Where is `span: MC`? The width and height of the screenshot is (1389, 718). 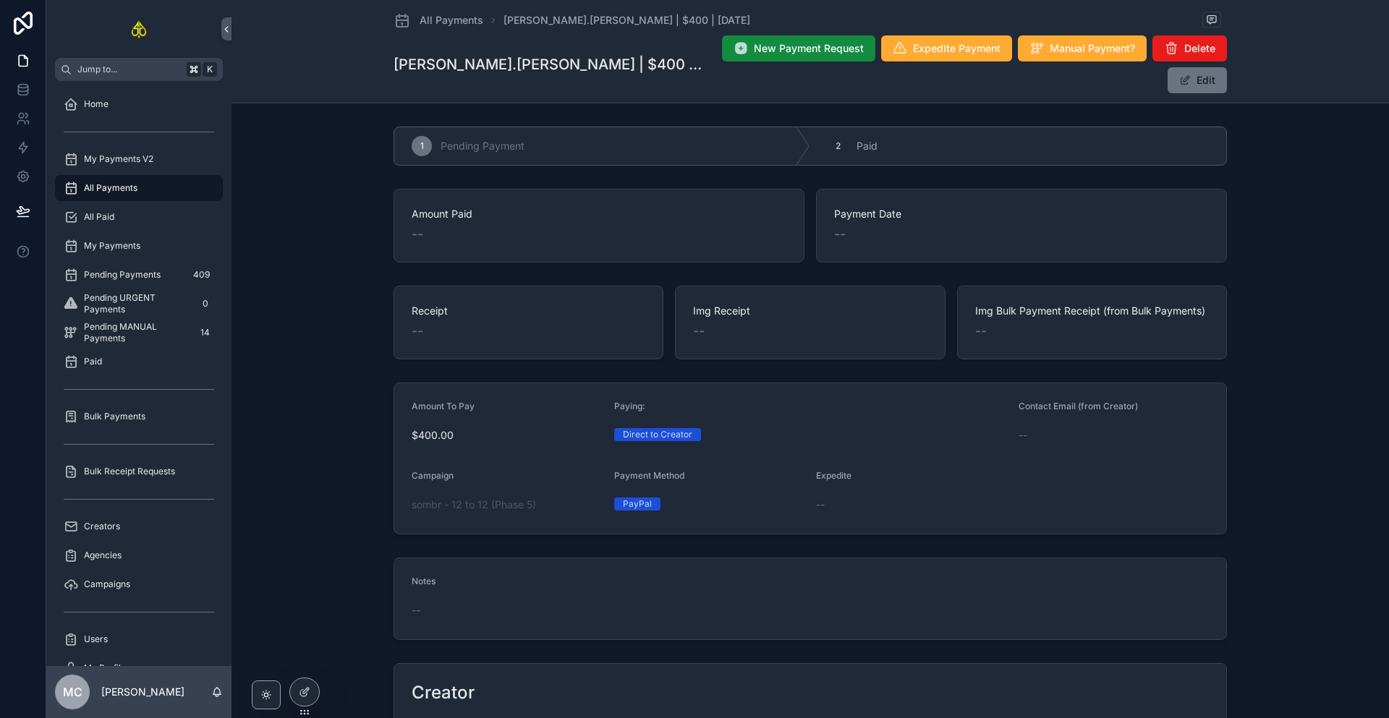
span: MC is located at coordinates (72, 692).